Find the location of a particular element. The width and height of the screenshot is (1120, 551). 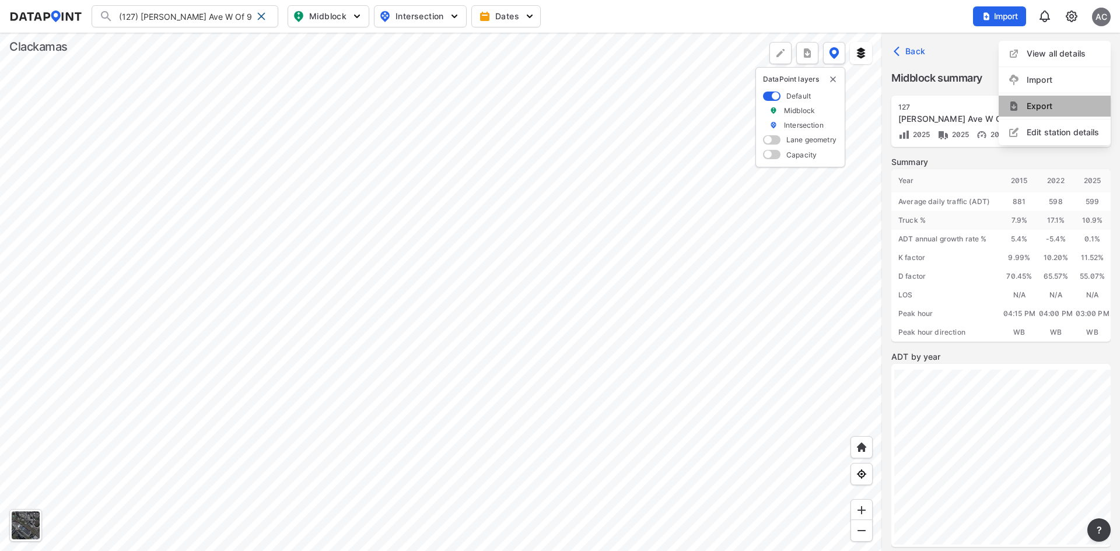

img: st_details_import.26ae4656.svg is located at coordinates (1014, 80).